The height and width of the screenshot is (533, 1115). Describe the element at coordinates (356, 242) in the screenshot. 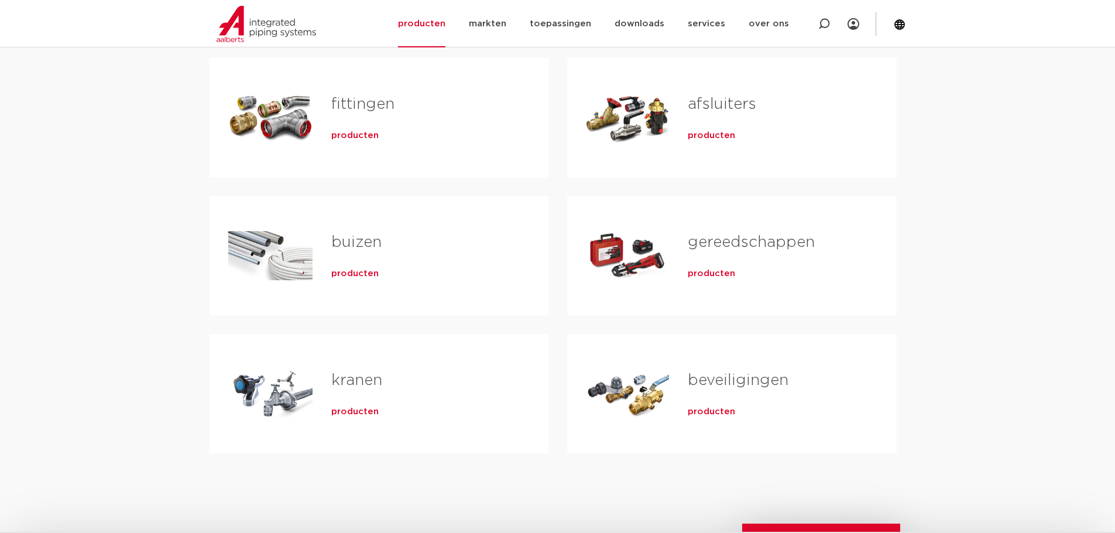

I see `a: buizen` at that location.